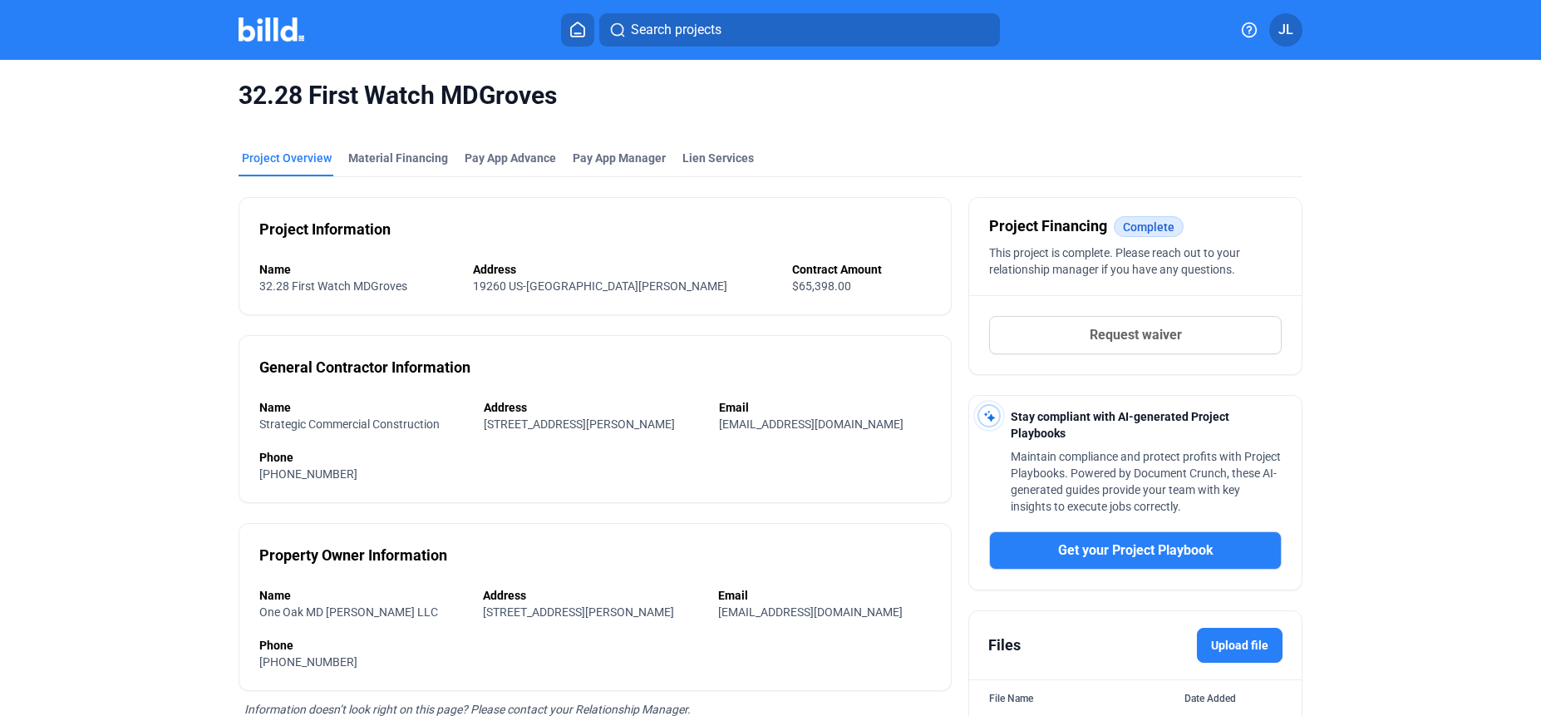 The image size is (1541, 716). Describe the element at coordinates (1146, 481) in the screenshot. I see `span: Maintain compliance and protect profits with Project Playbooks. Powered by Document Crunch, these...` at that location.